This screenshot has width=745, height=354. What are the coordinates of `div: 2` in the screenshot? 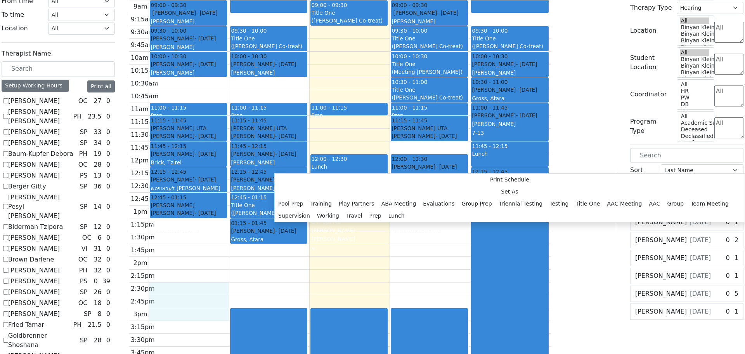 It's located at (737, 240).